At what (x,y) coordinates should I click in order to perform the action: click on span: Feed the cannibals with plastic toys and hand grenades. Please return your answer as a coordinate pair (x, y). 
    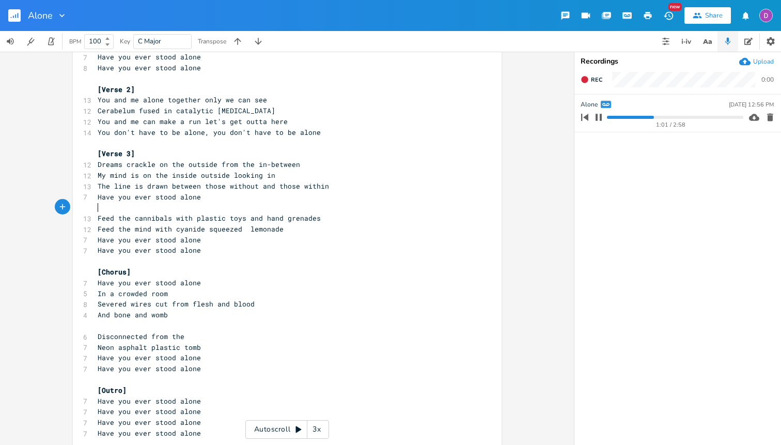
    Looking at the image, I should click on (209, 218).